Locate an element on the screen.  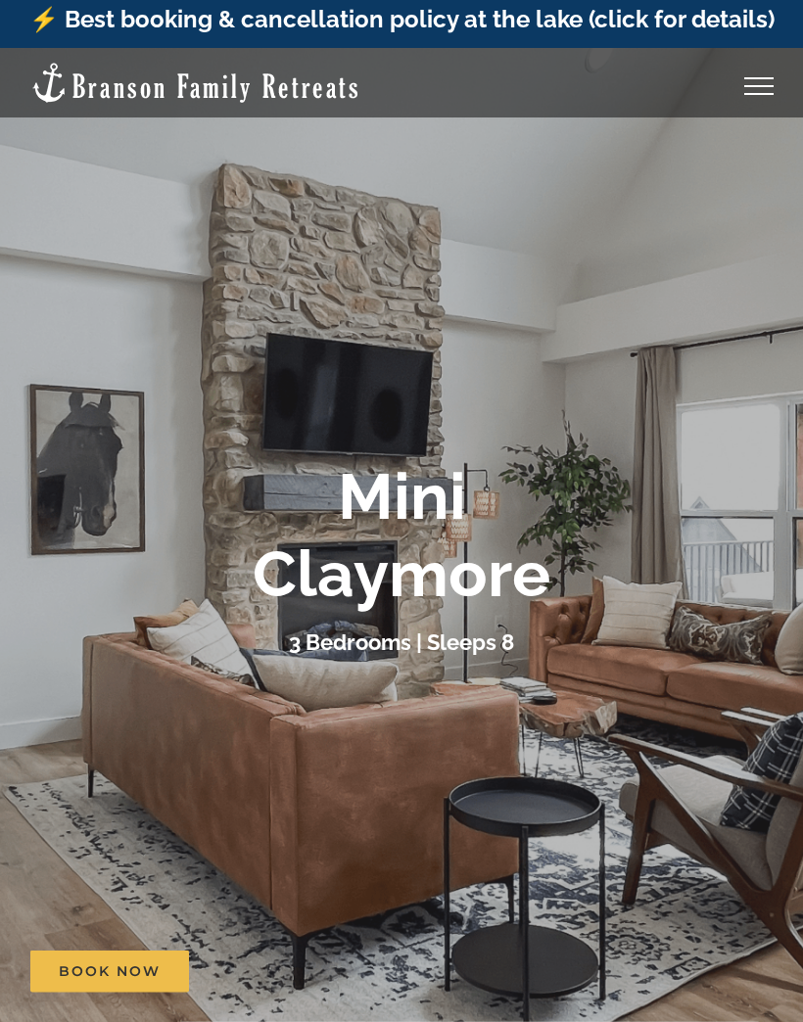
b: Mini Claymore is located at coordinates (402, 536).